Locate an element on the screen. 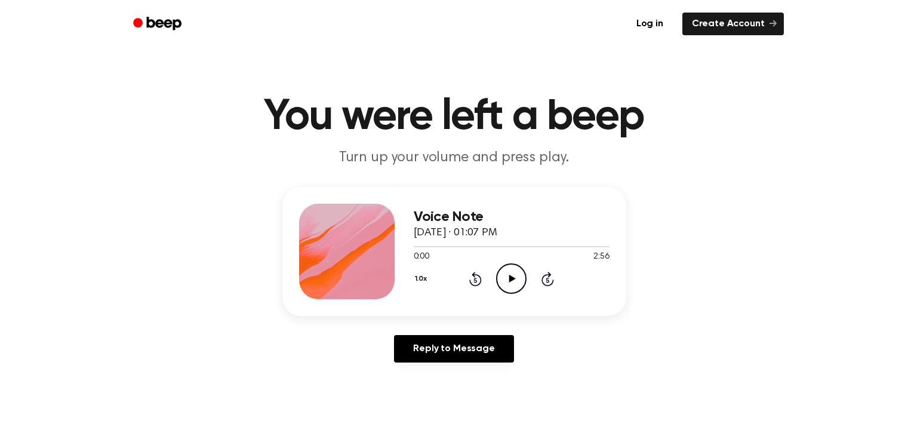  h3: Voice Note is located at coordinates (512, 217).